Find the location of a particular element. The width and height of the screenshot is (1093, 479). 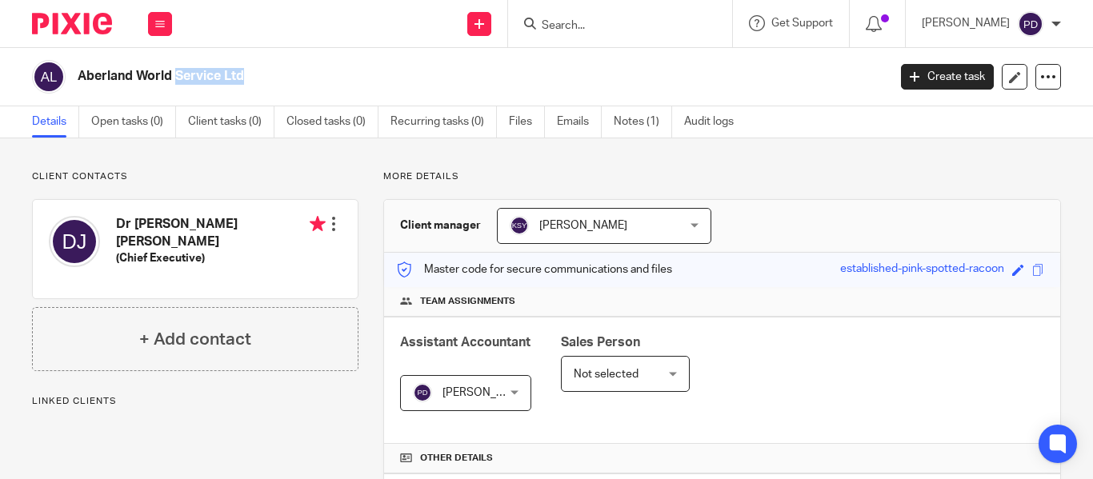

span: Team assignments is located at coordinates (467, 302).